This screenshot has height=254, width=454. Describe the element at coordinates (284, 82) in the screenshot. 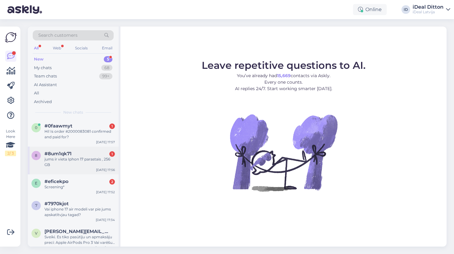

I see `p: You’ve already had contacts via Askly. Every one counts. AI replies 24/7. Start working smarter [...` at that location.